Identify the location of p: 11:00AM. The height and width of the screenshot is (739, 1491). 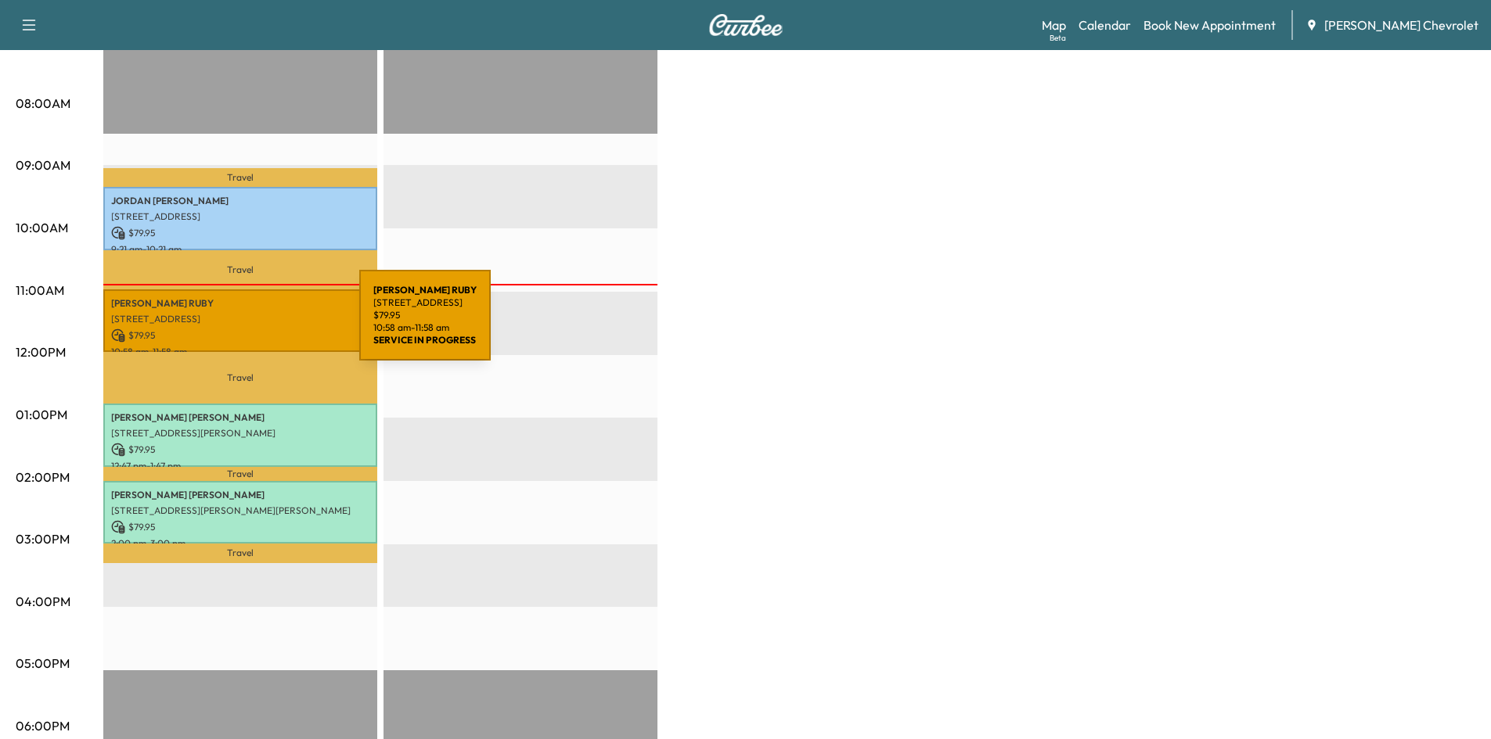
(40, 290).